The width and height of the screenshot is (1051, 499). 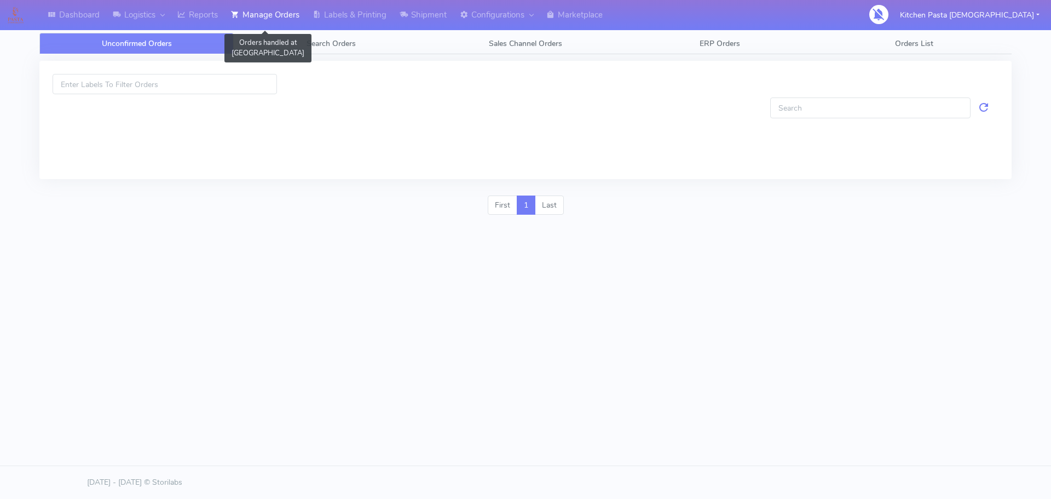 I want to click on span: Sales Channel Orders, so click(x=526, y=43).